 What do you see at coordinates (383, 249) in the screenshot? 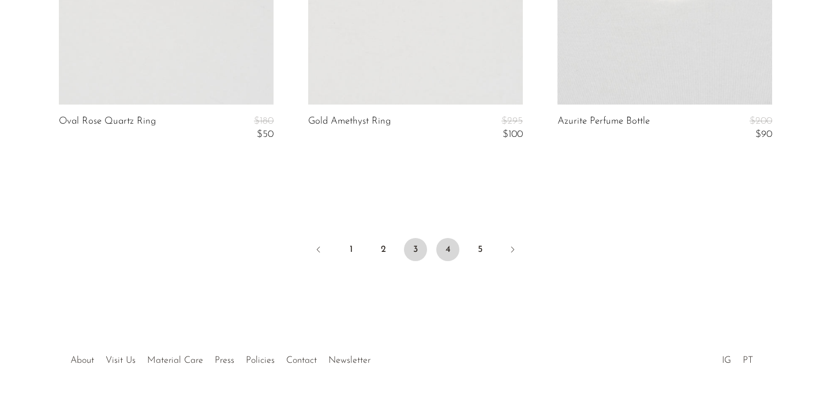
I see `a: 2` at bounding box center [383, 249].